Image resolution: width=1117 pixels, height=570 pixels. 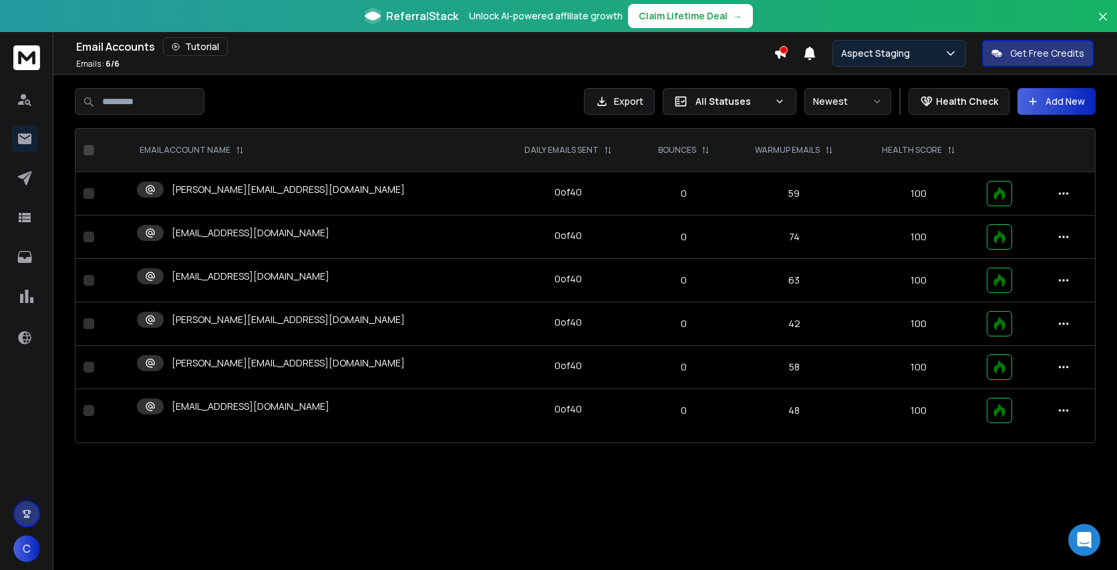 I want to click on span: 6 / 6, so click(x=112, y=63).